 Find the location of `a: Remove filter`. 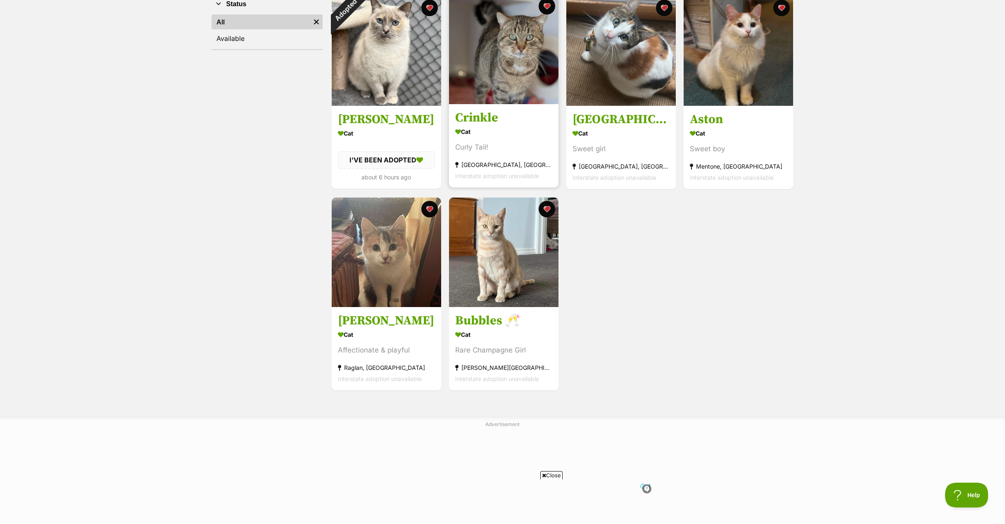

a: Remove filter is located at coordinates (316, 22).